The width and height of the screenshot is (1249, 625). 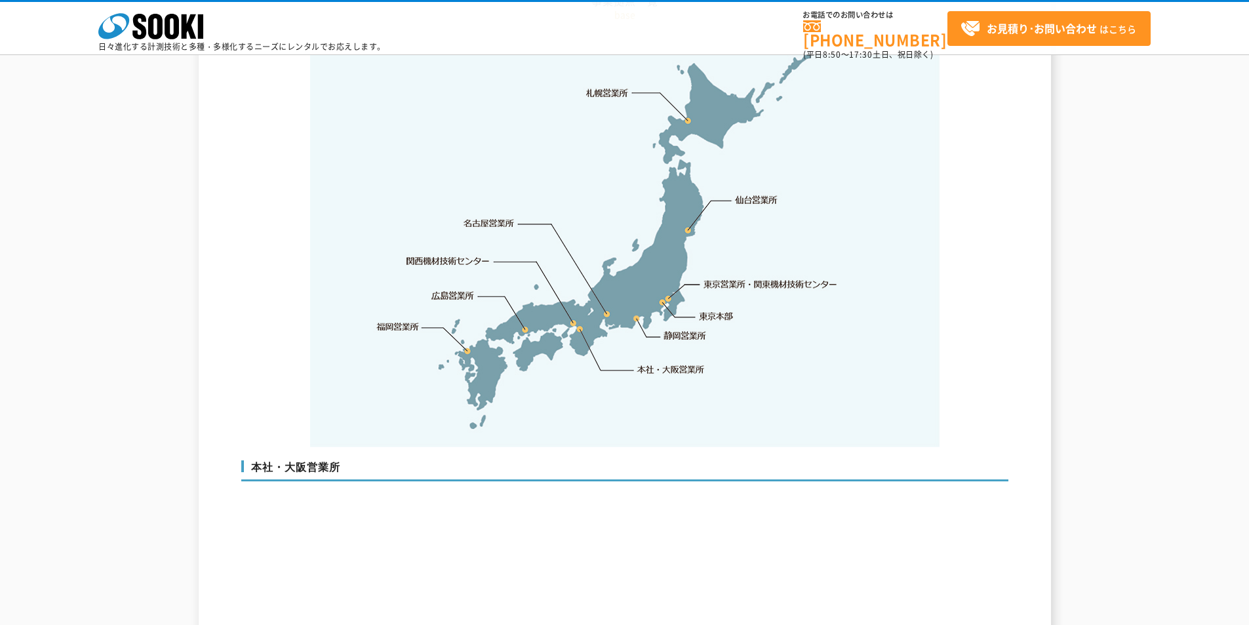 I want to click on h3: 本社・大阪営業所, so click(x=625, y=471).